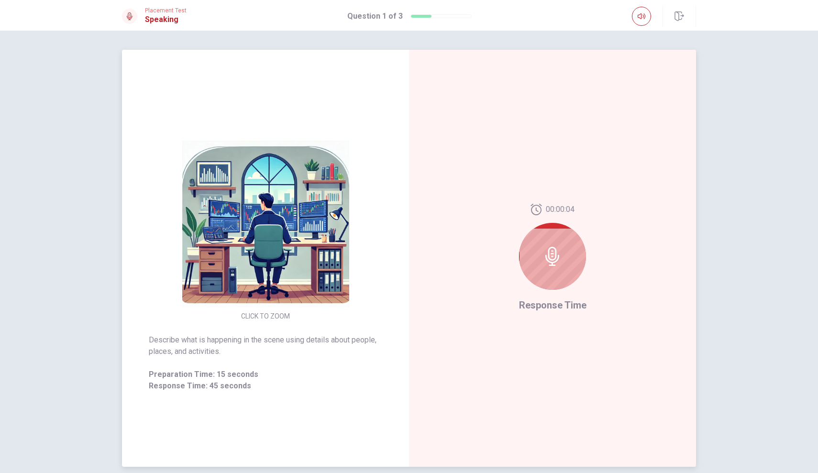 The width and height of the screenshot is (818, 473). Describe the element at coordinates (265, 386) in the screenshot. I see `span: Response Time: 45 seconds` at that location.